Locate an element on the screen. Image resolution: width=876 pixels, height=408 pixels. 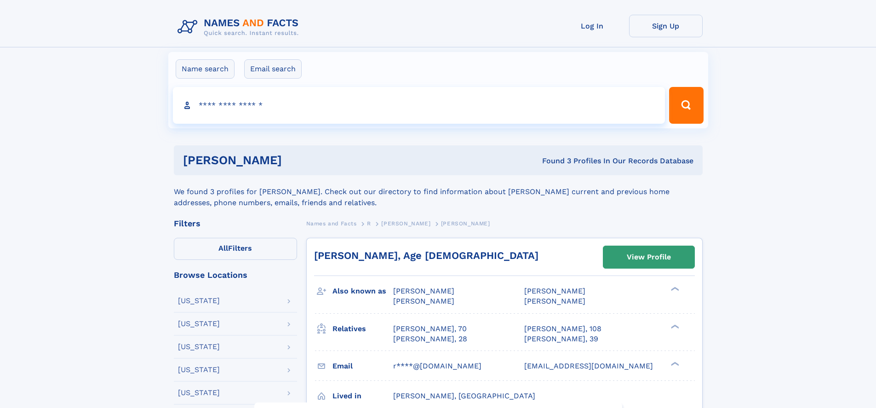
h3: Relatives is located at coordinates (363, 329).